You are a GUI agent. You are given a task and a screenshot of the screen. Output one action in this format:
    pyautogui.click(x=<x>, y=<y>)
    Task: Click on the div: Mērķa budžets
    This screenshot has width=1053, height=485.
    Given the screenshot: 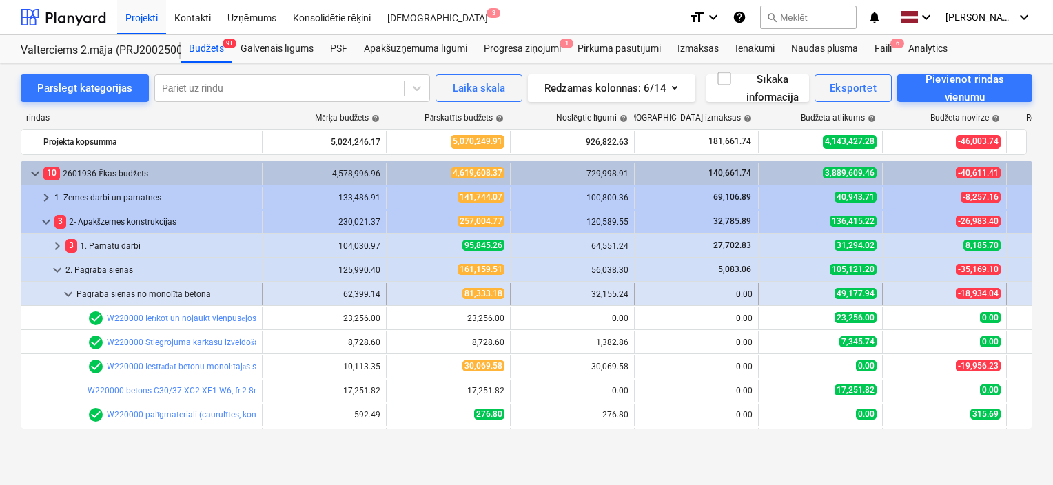 What is the action you would take?
    pyautogui.click(x=347, y=118)
    